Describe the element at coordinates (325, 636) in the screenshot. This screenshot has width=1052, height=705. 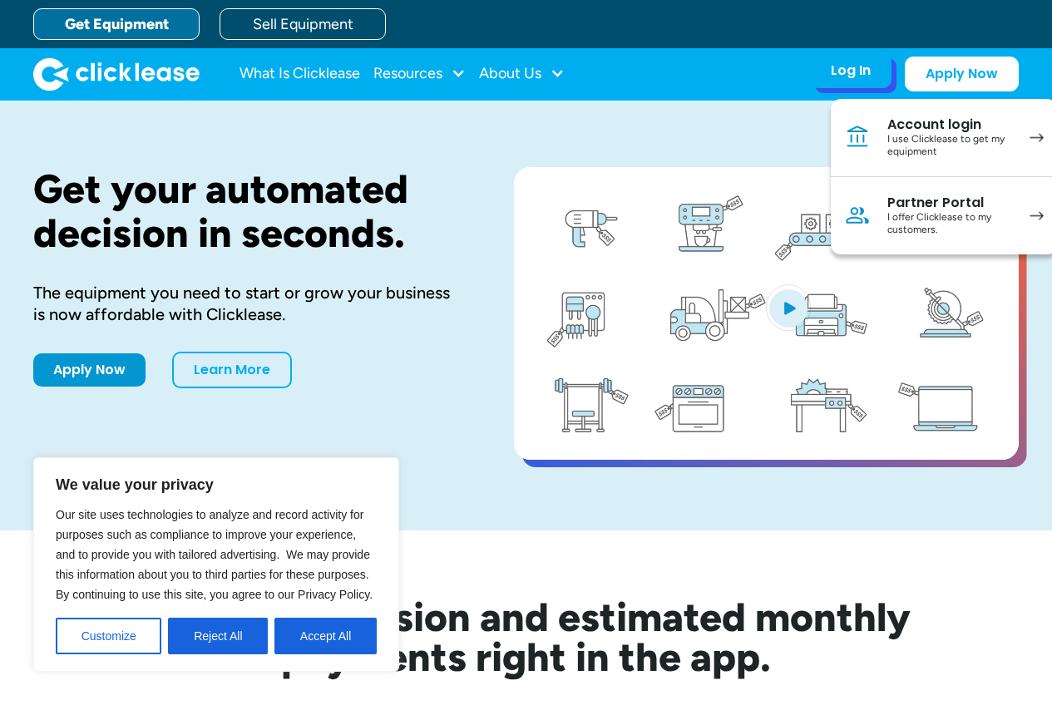
I see `button: Accept All` at that location.